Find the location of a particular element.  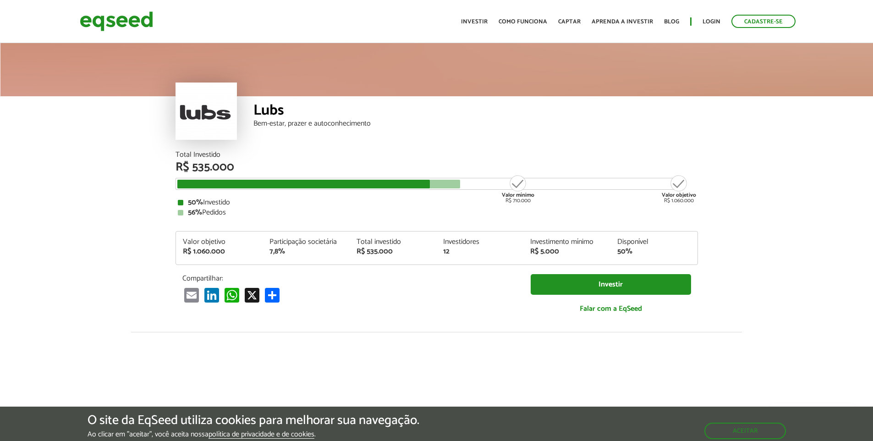

a: Como funciona is located at coordinates (523, 22).